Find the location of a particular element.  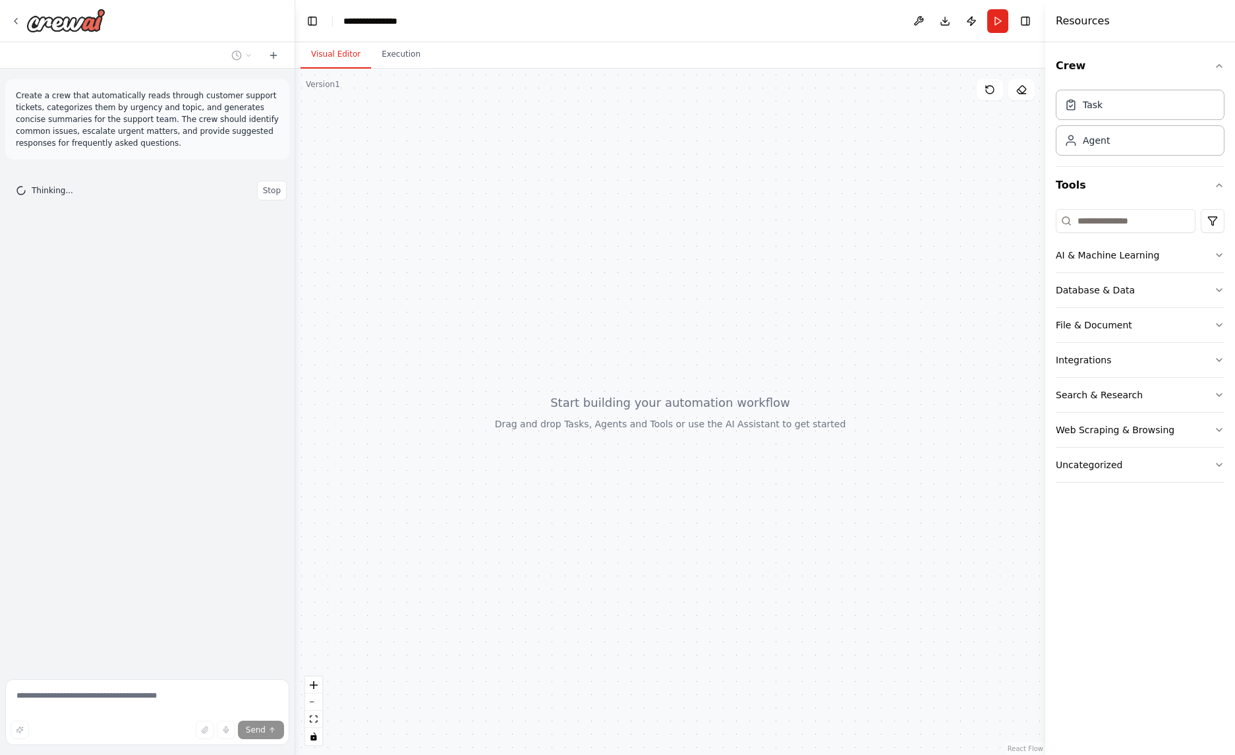

button: Search & Research is located at coordinates (1140, 395).